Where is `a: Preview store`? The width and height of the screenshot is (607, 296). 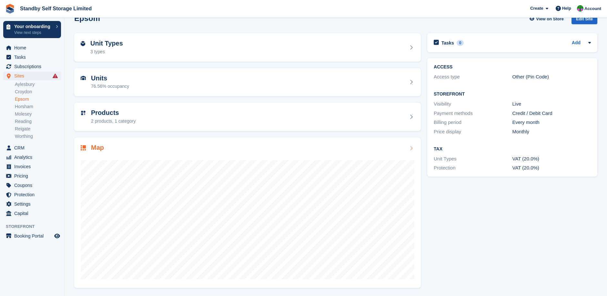
a: Preview store is located at coordinates (57, 236).